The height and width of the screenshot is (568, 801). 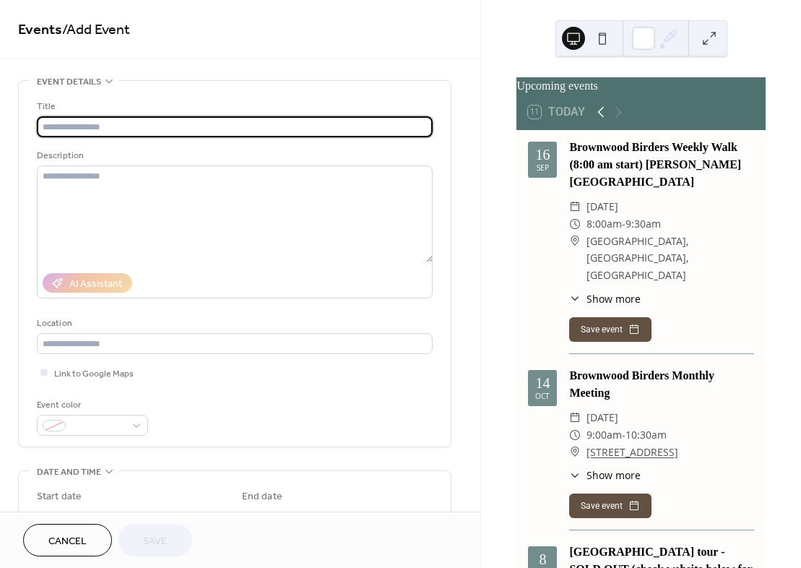 I want to click on div: 14, so click(x=543, y=383).